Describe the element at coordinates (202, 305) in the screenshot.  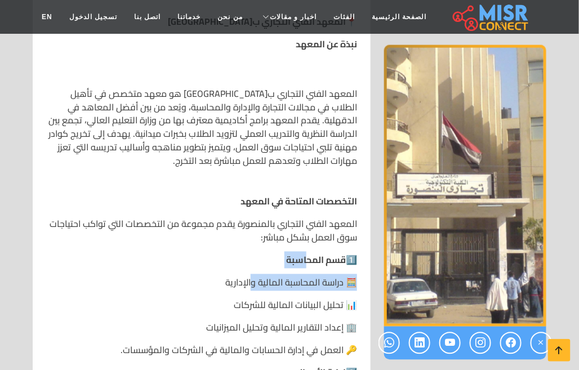
I see `p: 📊 تحليل البيانات المالية للشركات` at that location.